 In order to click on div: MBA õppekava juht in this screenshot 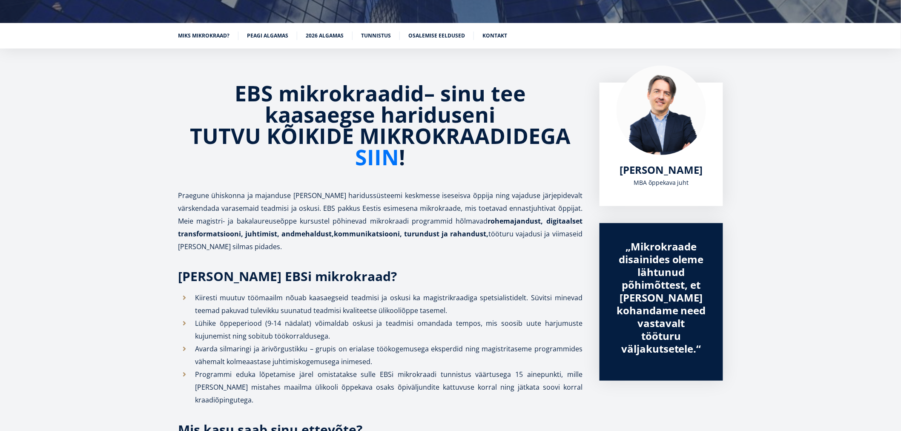, I will do `click(661, 183)`.